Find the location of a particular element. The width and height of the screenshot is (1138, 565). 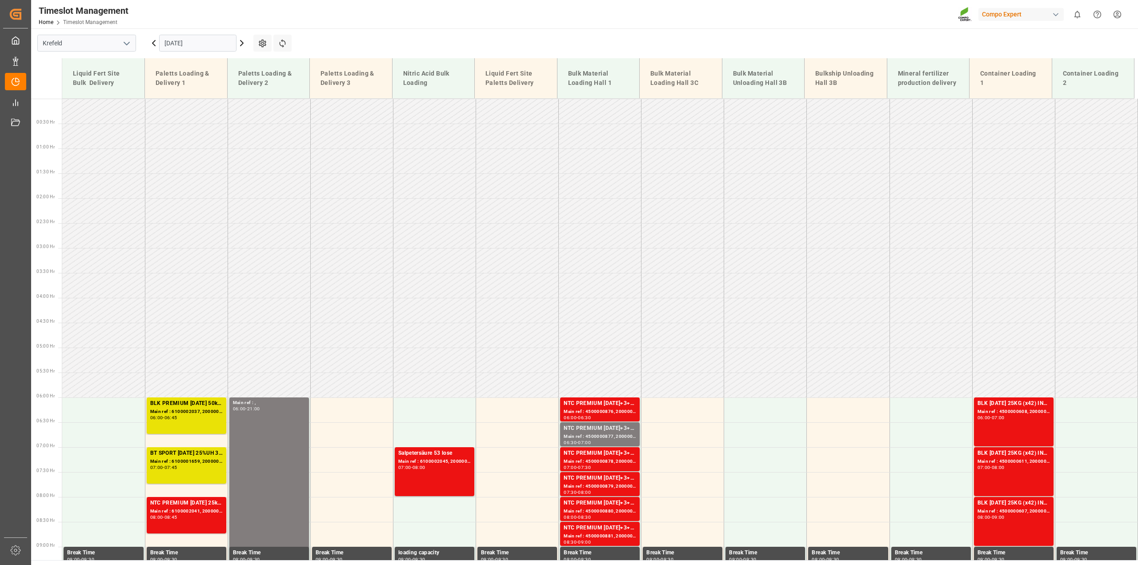

span: 03:00 Hr is located at coordinates (45, 246).